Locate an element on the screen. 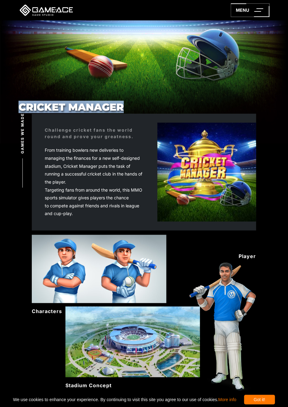 The width and height of the screenshot is (288, 407). div: From training bowlers new deliveries to managing the finances for a new self-designed stadium, Cr... is located at coordinates (95, 182).